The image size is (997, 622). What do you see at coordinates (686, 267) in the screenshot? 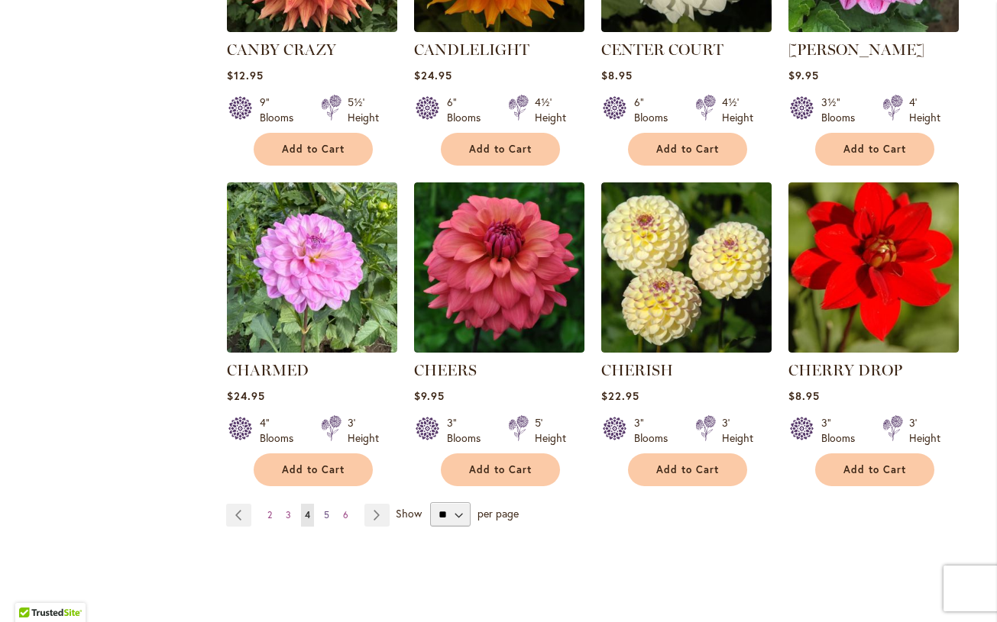
I see `img: CHERISH` at bounding box center [686, 267].